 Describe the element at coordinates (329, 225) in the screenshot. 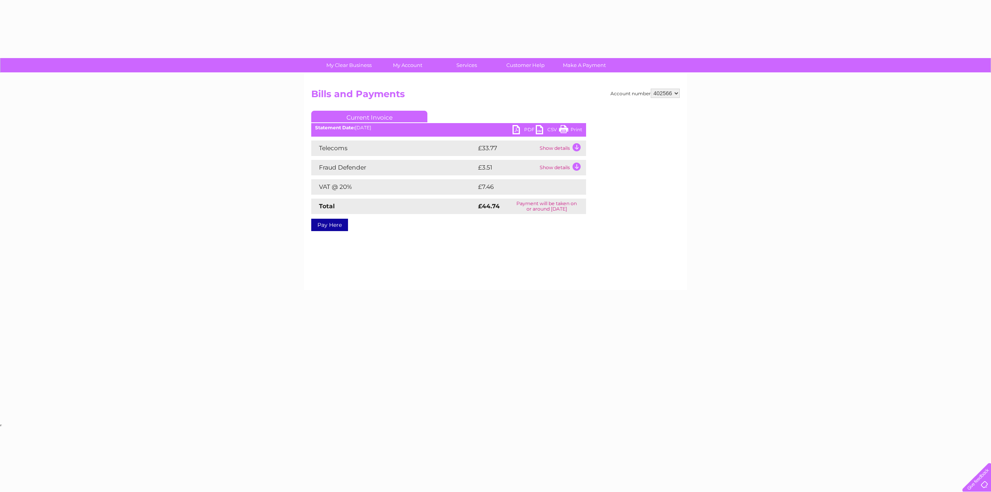

I see `a: Pay Here` at that location.